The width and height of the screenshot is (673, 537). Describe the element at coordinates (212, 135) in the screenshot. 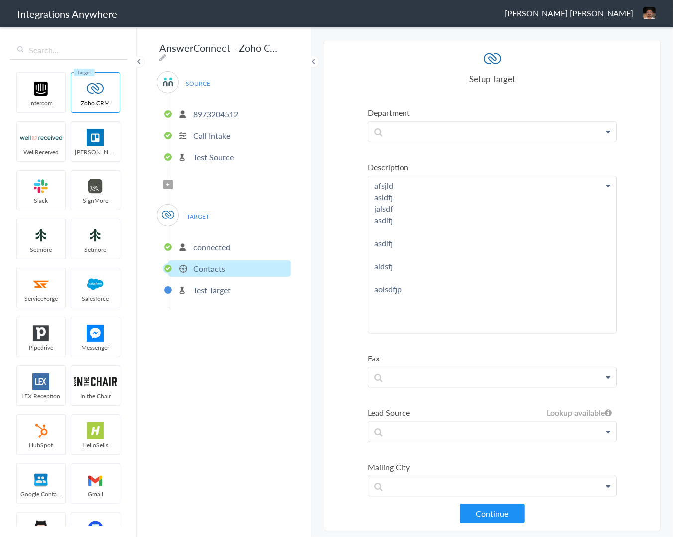

I see `p: Call Intake` at that location.